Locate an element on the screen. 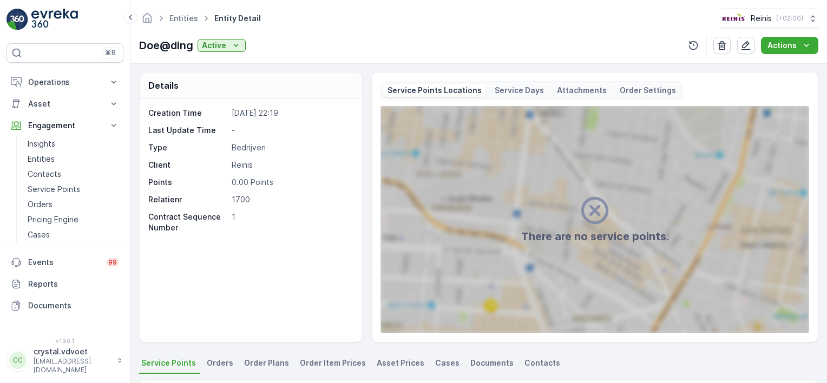  span: v 1.50.1 is located at coordinates (65, 341).